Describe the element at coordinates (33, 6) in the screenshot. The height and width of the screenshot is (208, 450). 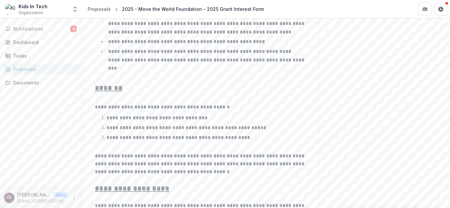
I see `div: Kids In Tech` at that location.